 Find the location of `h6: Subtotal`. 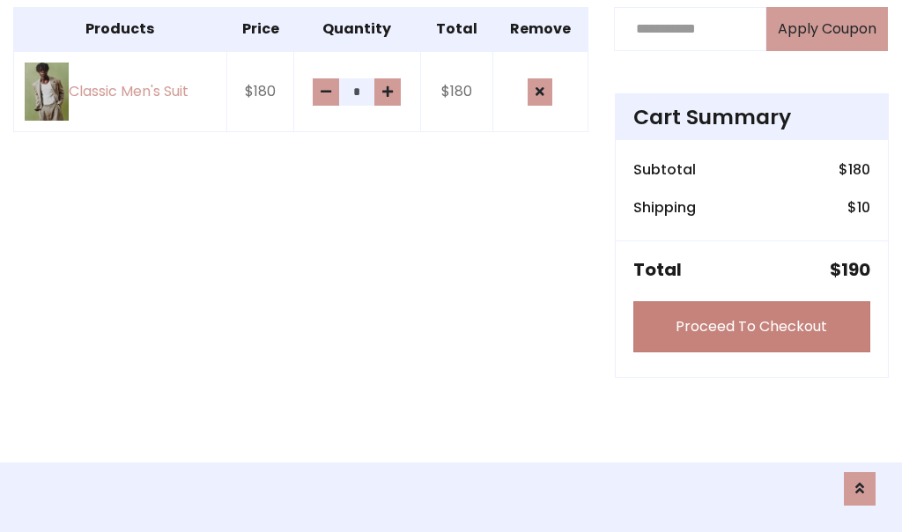

h6: Subtotal is located at coordinates (664, 169).